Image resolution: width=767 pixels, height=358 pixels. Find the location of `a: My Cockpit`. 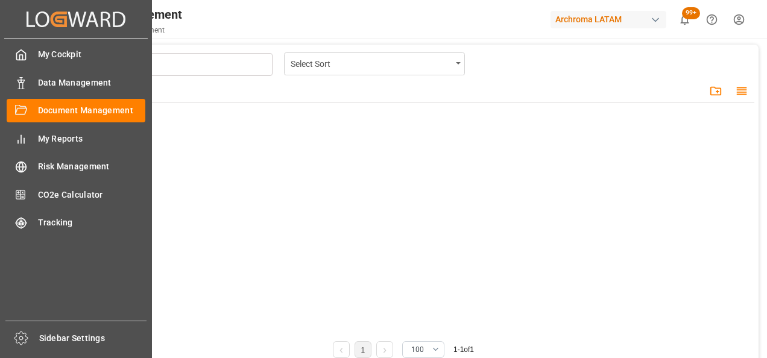

a: My Cockpit is located at coordinates (76, 54).